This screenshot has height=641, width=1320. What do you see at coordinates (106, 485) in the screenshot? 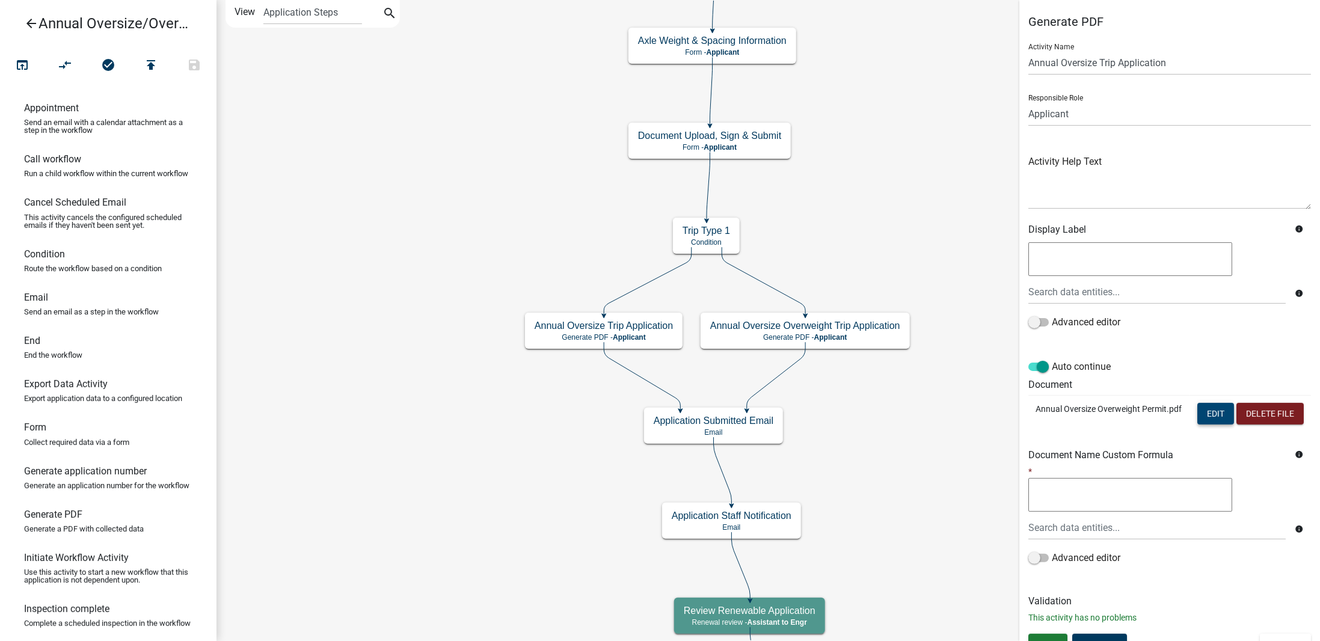
I see `p: Generate an application number for the workflow` at bounding box center [106, 485].